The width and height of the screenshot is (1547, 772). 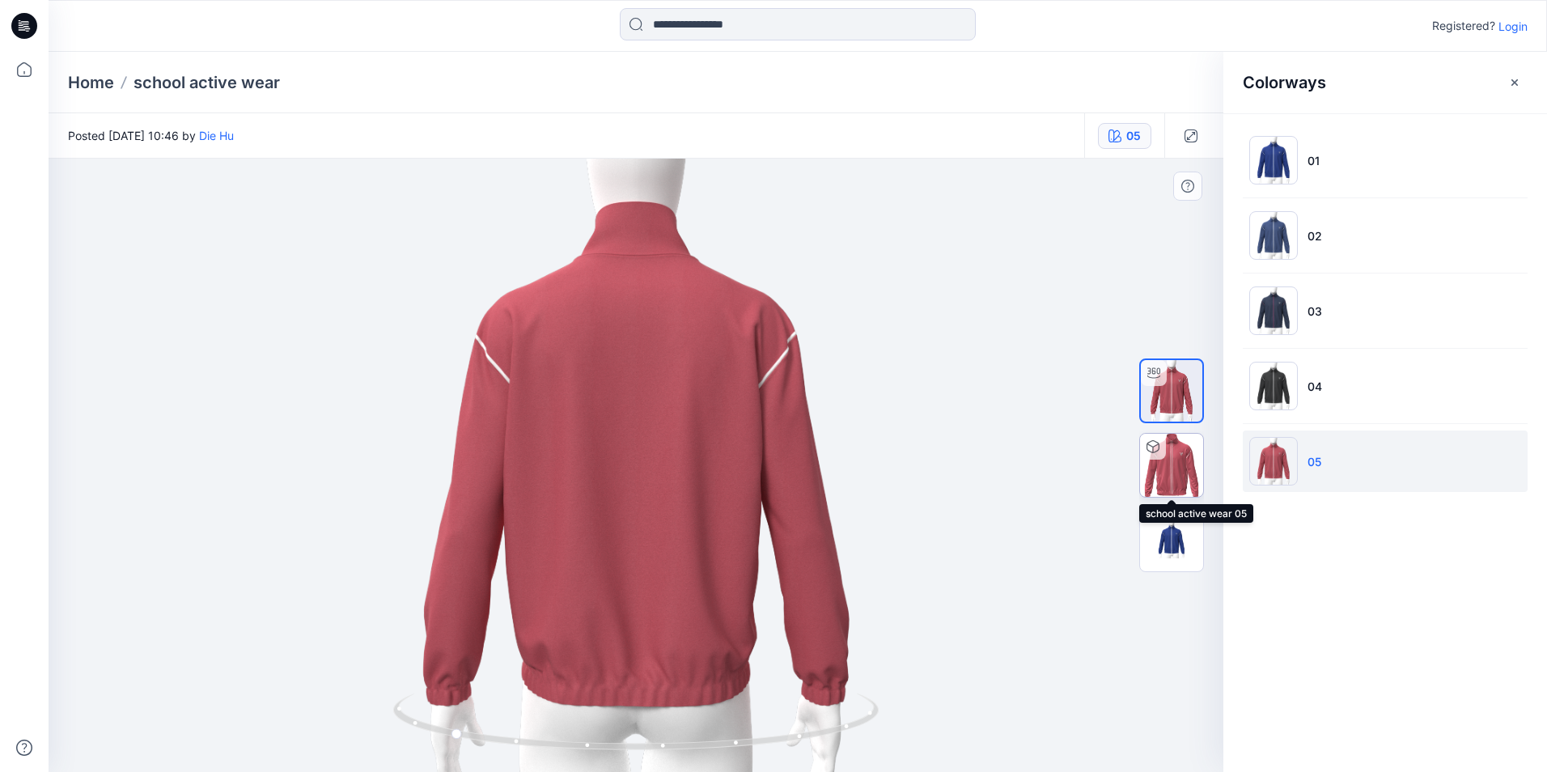 I want to click on a: Home, so click(x=91, y=83).